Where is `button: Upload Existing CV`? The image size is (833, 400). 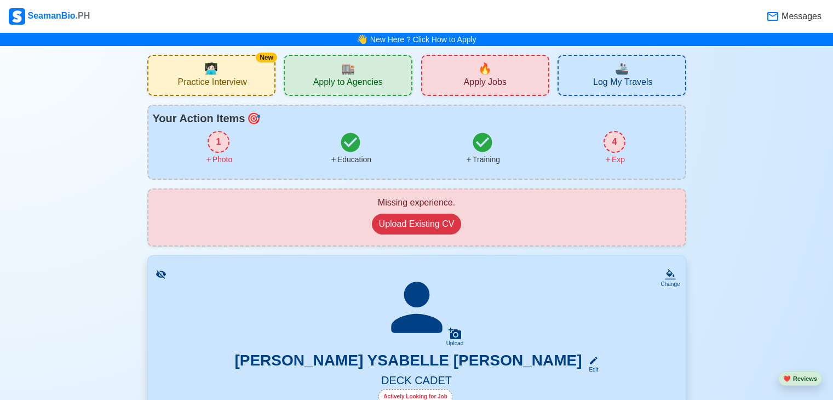 button: Upload Existing CV is located at coordinates (417, 224).